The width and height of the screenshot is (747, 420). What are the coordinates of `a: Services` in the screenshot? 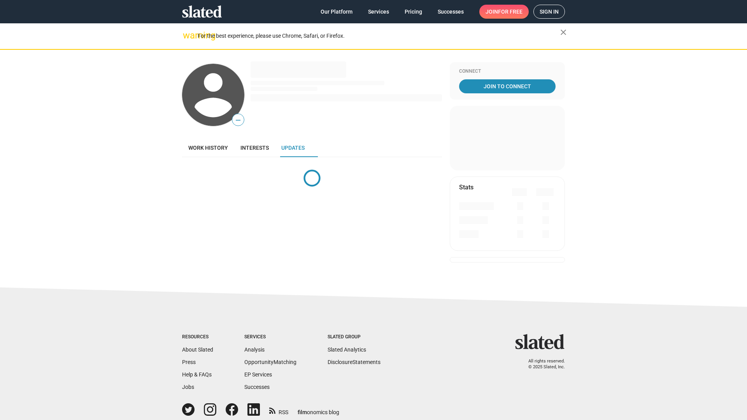 It's located at (378, 12).